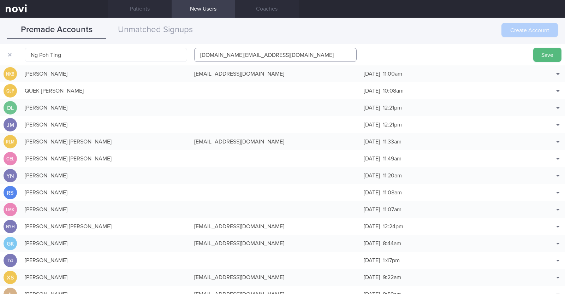 The height and width of the screenshot is (294, 565). I want to click on button: Unmatched Signups, so click(155, 30).